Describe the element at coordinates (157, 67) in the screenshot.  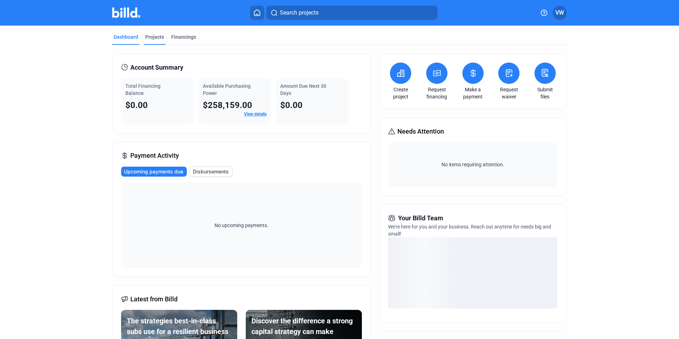
I see `span: Account Summary` at that location.